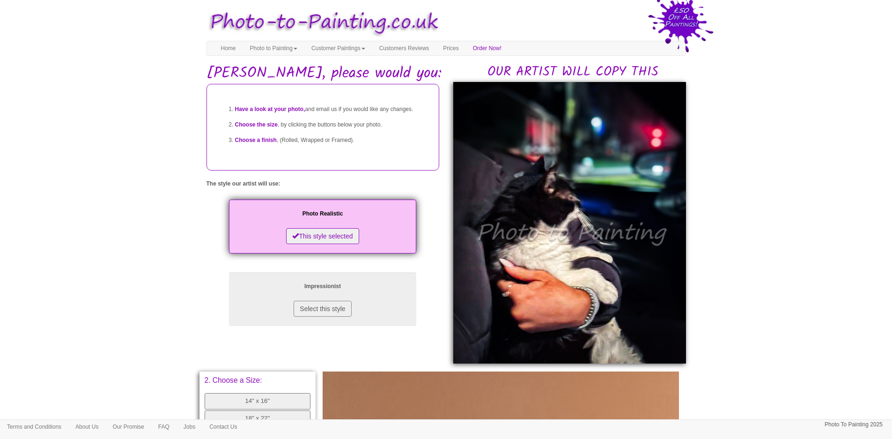 This screenshot has width=892, height=439. I want to click on li: and email us if you would like any changes., so click(332, 109).